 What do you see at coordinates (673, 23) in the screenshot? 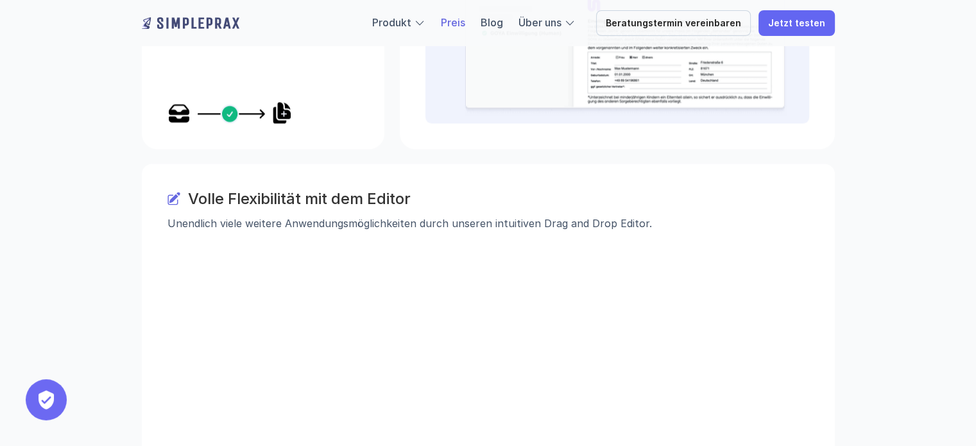
I see `p: Beratungstermin vereinbaren` at bounding box center [673, 23].